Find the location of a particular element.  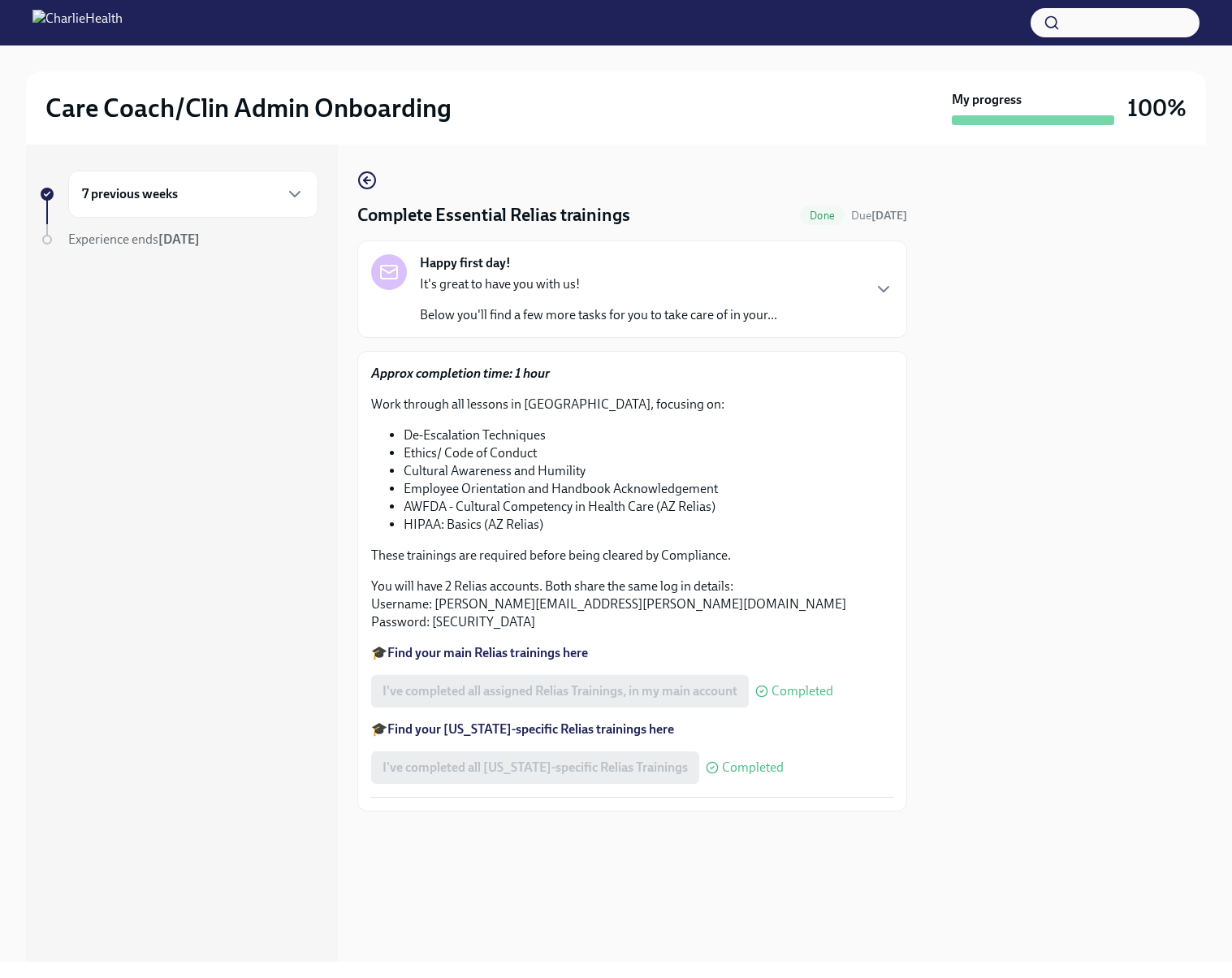

h2: Care Coach/Clin Admin Onboarding is located at coordinates (248, 108).